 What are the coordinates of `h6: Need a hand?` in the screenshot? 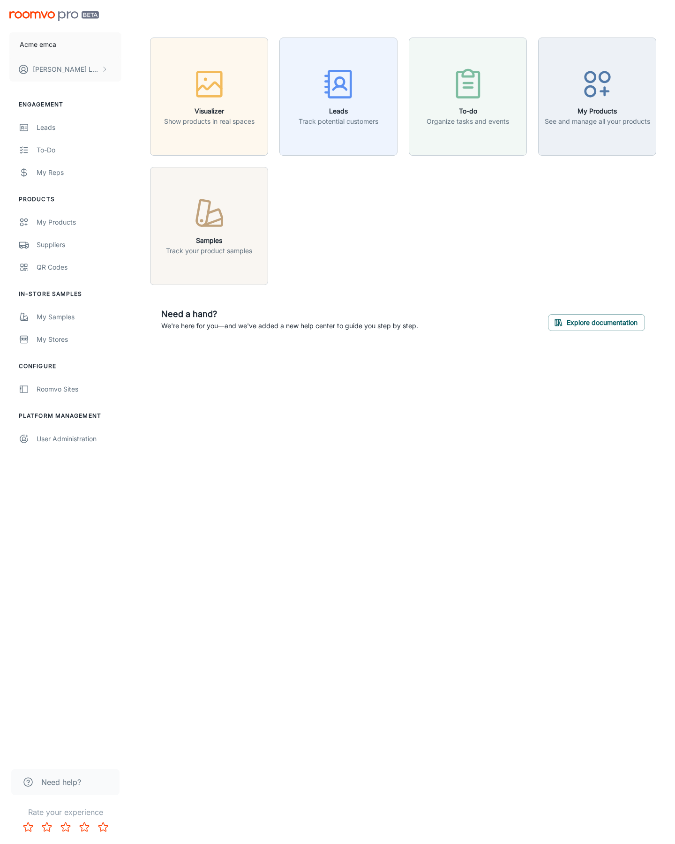 It's located at (290, 314).